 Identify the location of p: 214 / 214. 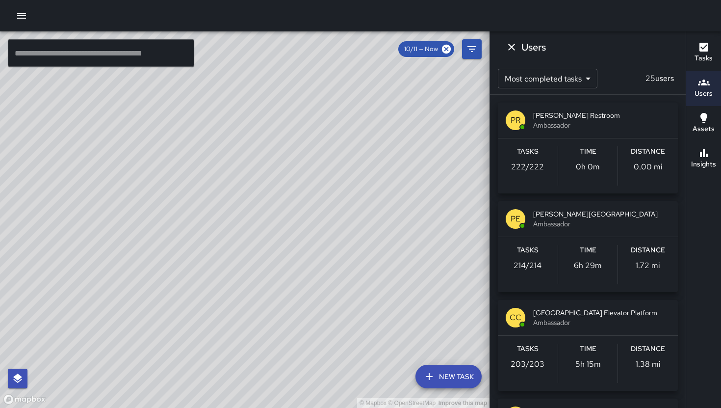
(527, 265).